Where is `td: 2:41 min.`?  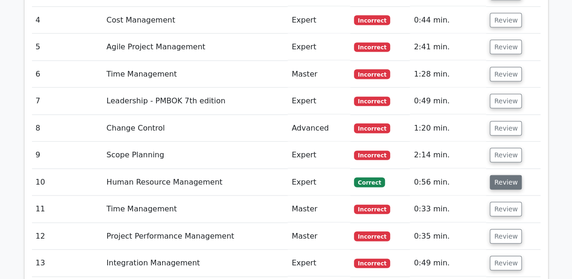 td: 2:41 min. is located at coordinates (448, 47).